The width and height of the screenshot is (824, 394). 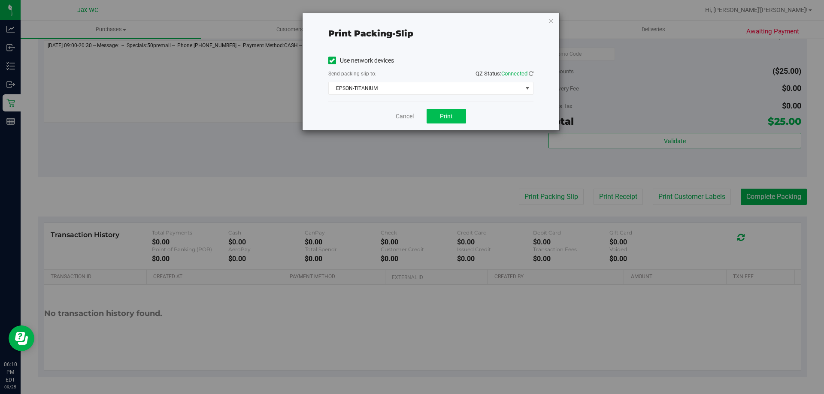 I want to click on span: EPSON-TITANIUM, so click(x=425, y=88).